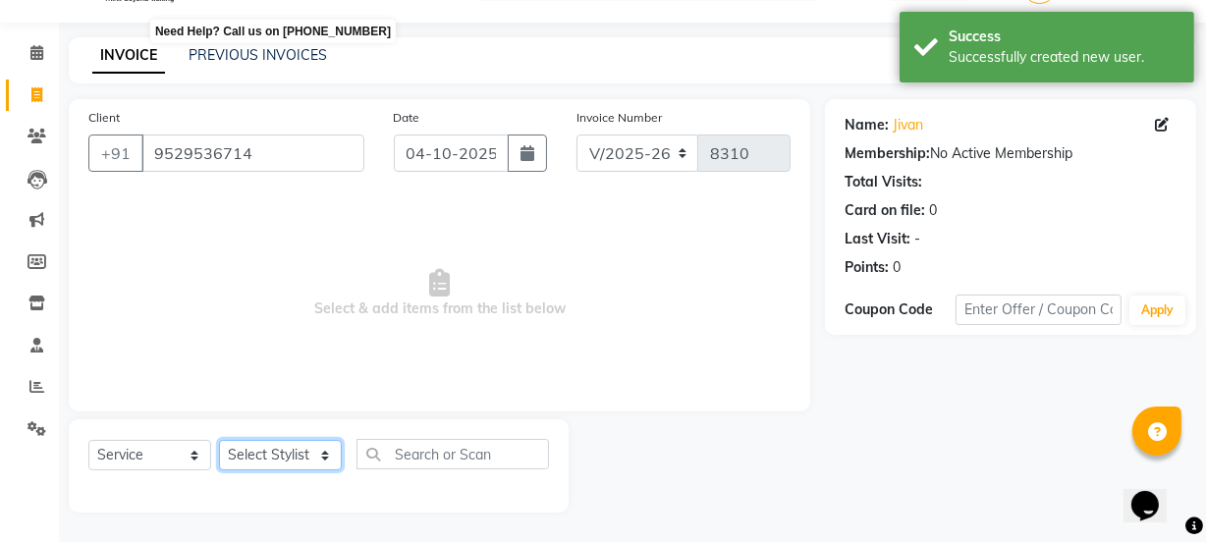 The image size is (1206, 542). I want to click on div: Success, so click(1064, 36).